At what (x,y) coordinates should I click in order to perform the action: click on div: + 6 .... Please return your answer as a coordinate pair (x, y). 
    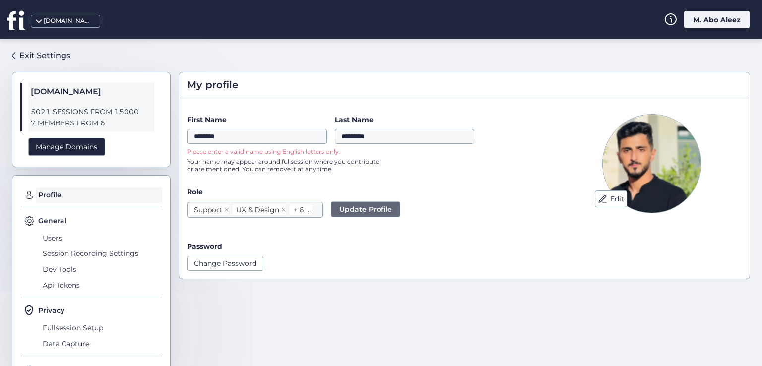
    Looking at the image, I should click on (302, 210).